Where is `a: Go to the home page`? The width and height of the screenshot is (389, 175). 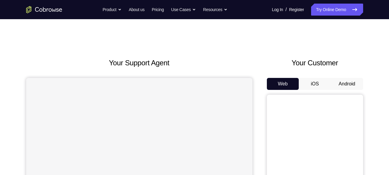 a: Go to the home page is located at coordinates (44, 10).